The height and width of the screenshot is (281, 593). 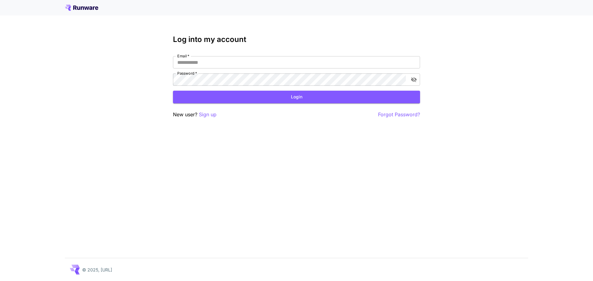 I want to click on label: Password, so click(x=187, y=73).